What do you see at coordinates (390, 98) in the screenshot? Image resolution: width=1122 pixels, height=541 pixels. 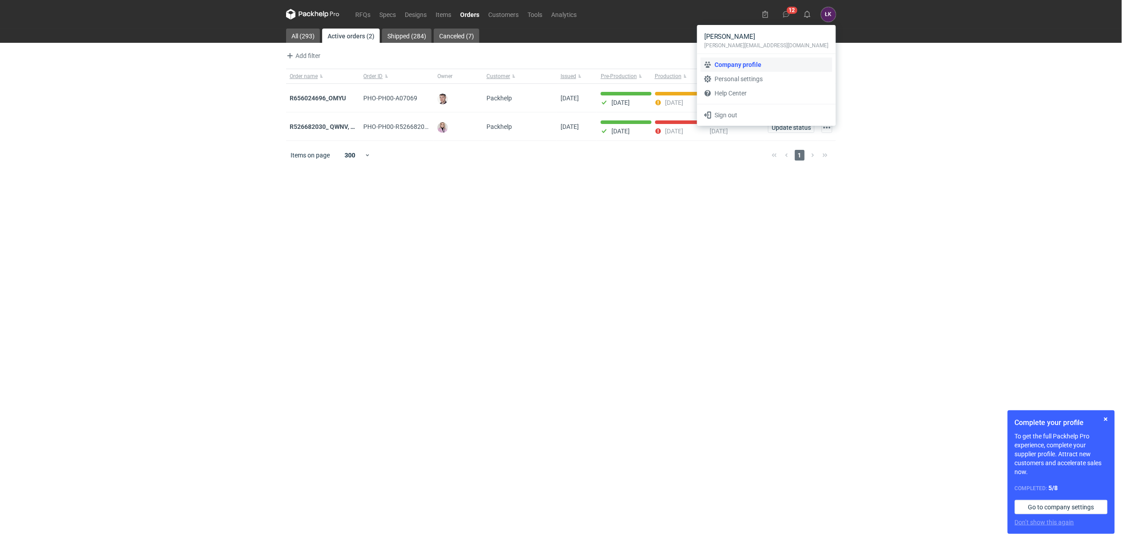 I see `span: PHO-PH00-A07069` at bounding box center [390, 98].